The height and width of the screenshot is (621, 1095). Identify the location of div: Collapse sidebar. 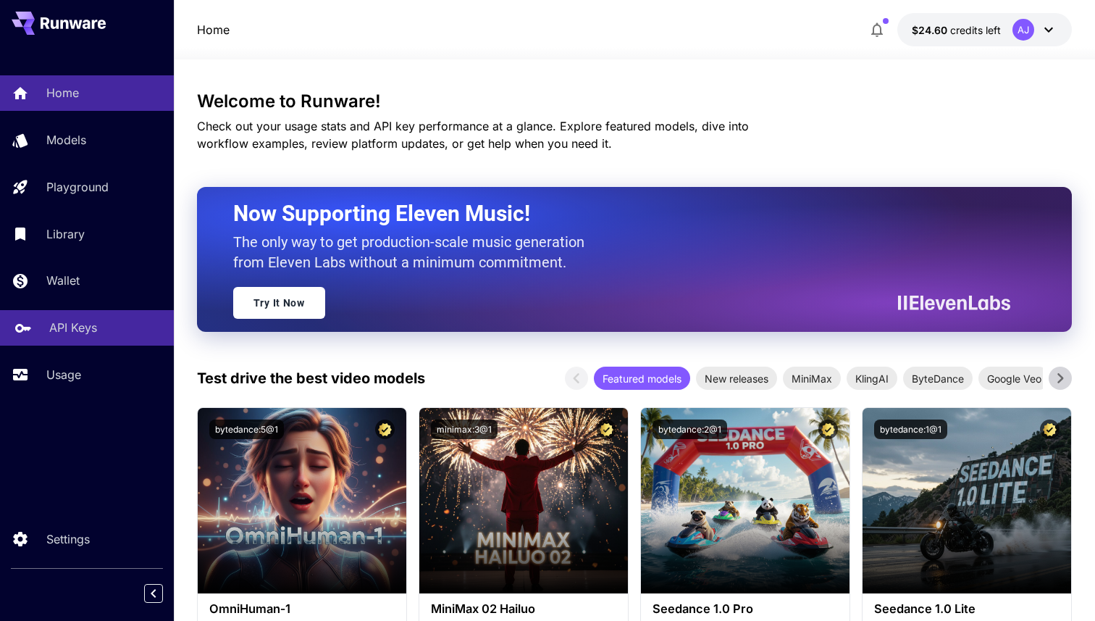
(164, 593).